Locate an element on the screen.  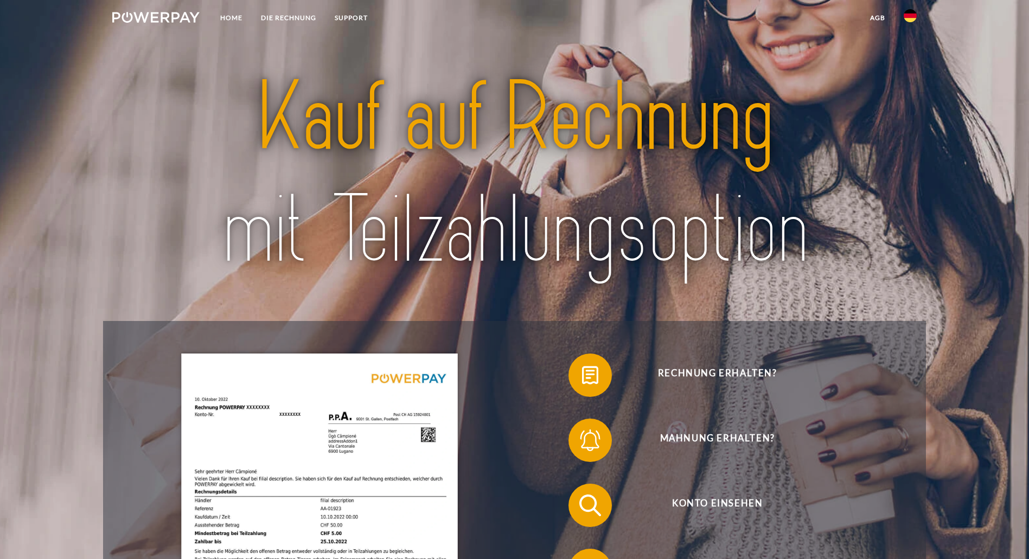
span: Mahnung erhalten? is located at coordinates (717, 440).